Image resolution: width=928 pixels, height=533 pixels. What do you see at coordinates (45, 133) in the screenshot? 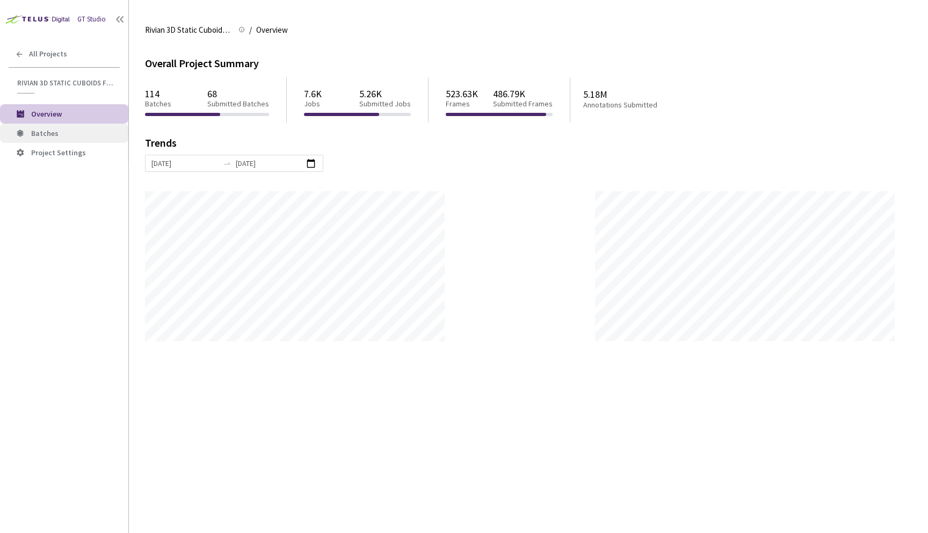
I see `span: Batches` at bounding box center [45, 133].